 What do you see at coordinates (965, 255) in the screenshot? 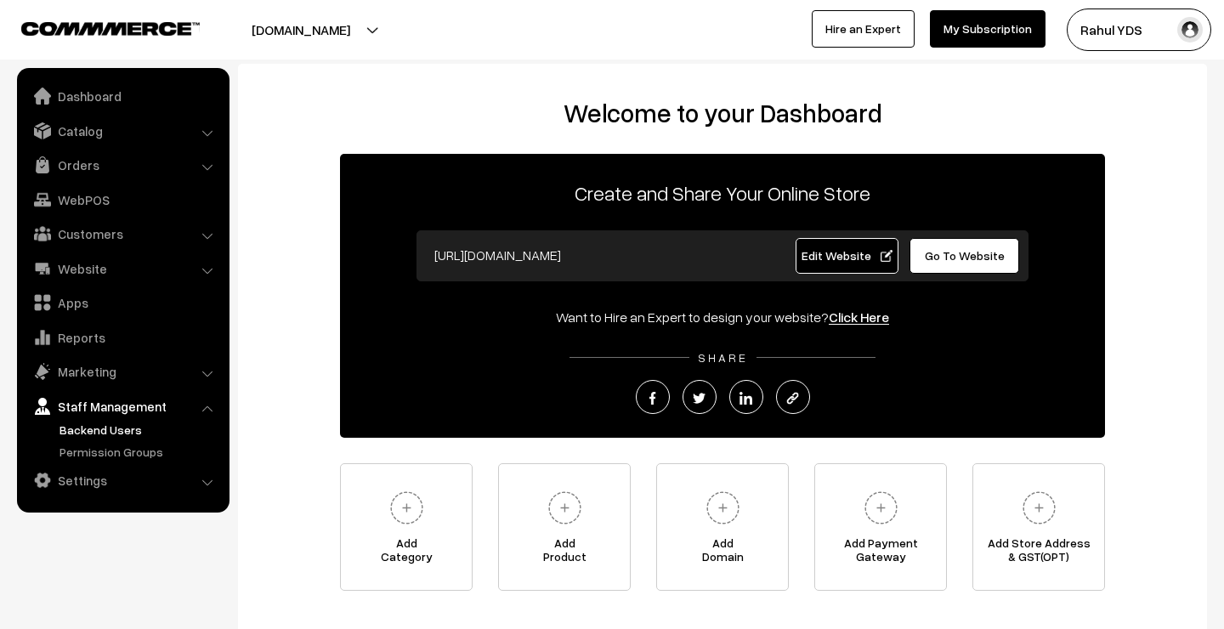
I see `span: Go To Website` at bounding box center [965, 255].